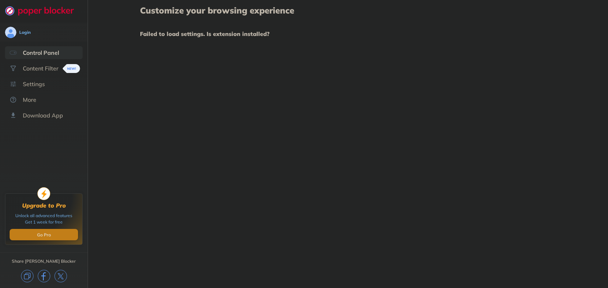 This screenshot has width=608, height=288. I want to click on img: download-app.svg, so click(13, 115).